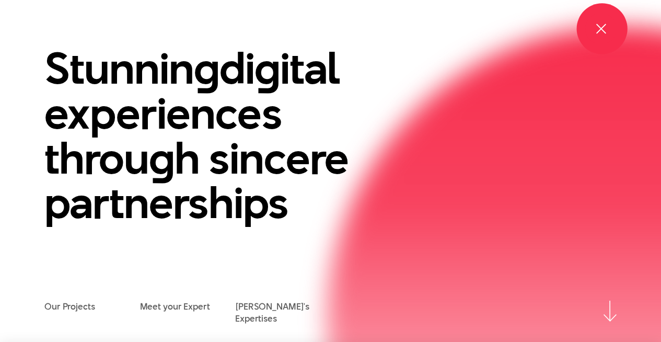  Describe the element at coordinates (69, 306) in the screenshot. I see `a: Our Projects` at that location.